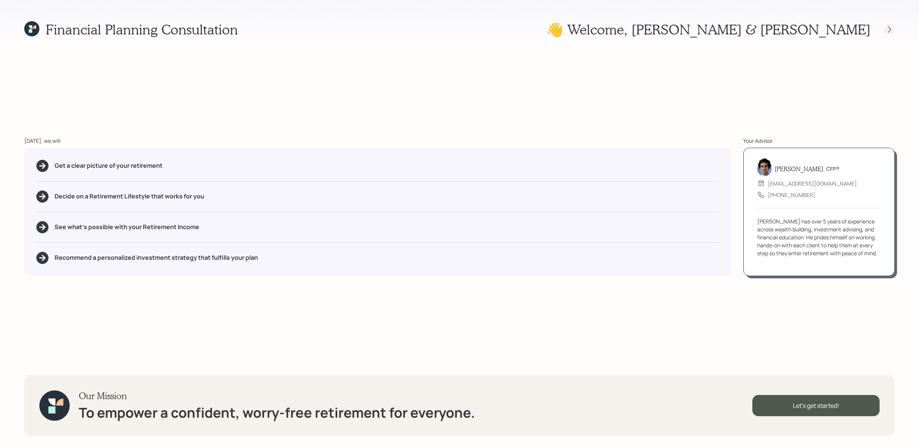 This screenshot has height=448, width=919. What do you see at coordinates (108, 165) in the screenshot?
I see `h5: Get a clear picture of your retirement` at bounding box center [108, 165].